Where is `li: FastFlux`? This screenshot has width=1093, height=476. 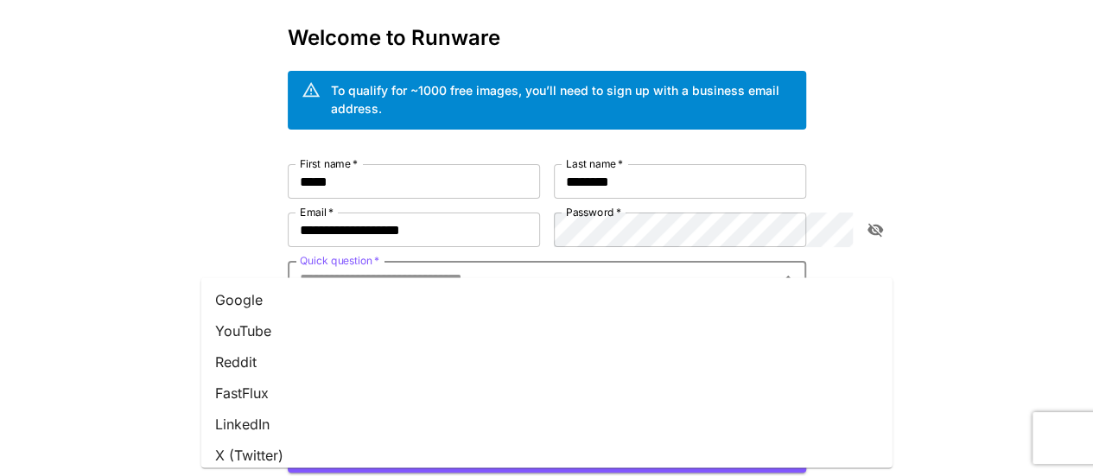
li: FastFlux is located at coordinates (547, 393).